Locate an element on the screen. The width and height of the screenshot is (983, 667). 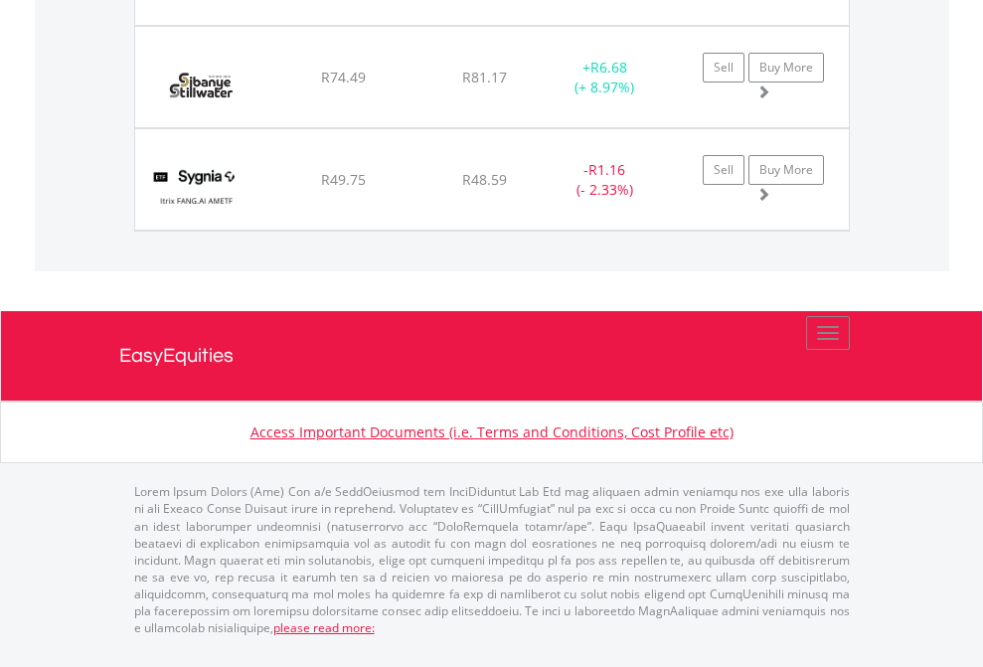
img: EQU.ZA.SYFANG.png is located at coordinates (195, 189).